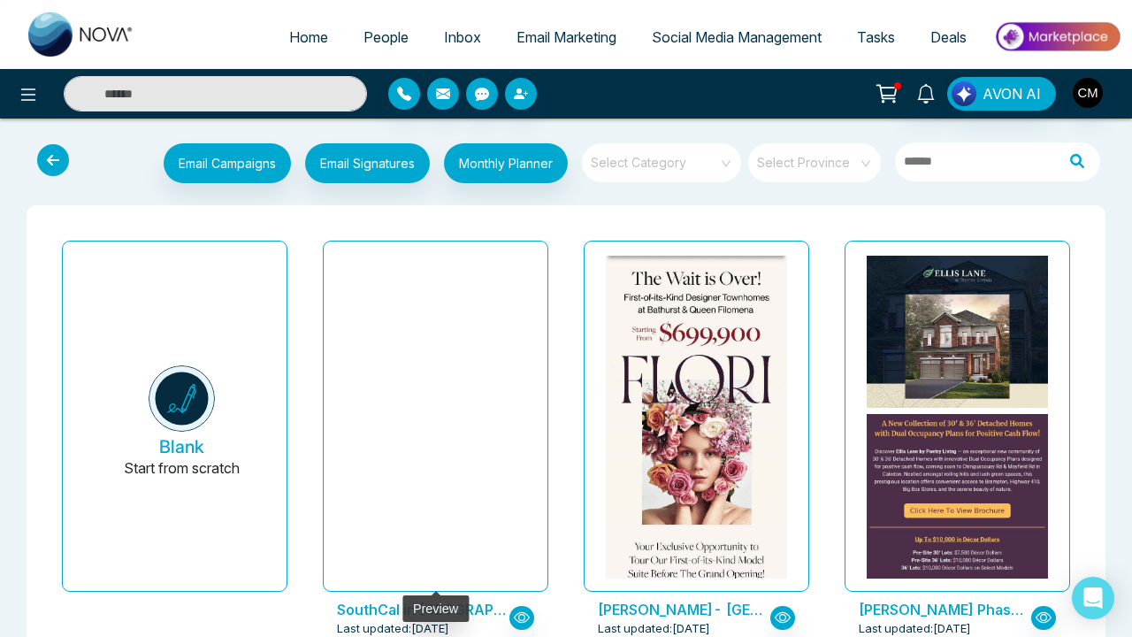  What do you see at coordinates (385, 37) in the screenshot?
I see `span: People` at bounding box center [385, 37].